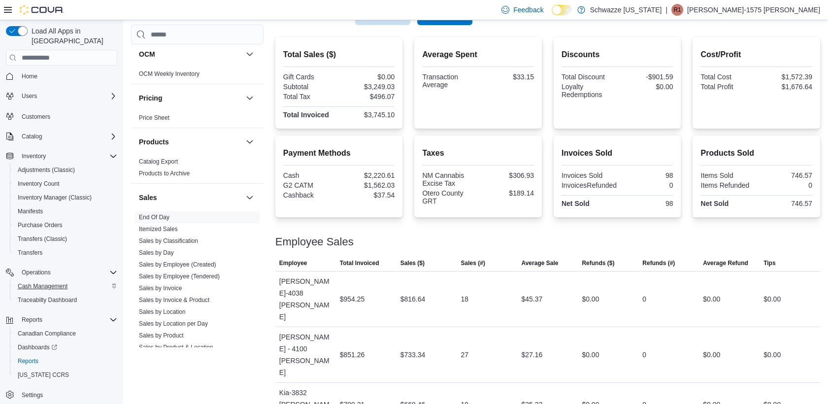 This screenshot has width=828, height=404. What do you see at coordinates (179, 276) in the screenshot?
I see `span: Sales by Employee (Tendered)` at bounding box center [179, 276].